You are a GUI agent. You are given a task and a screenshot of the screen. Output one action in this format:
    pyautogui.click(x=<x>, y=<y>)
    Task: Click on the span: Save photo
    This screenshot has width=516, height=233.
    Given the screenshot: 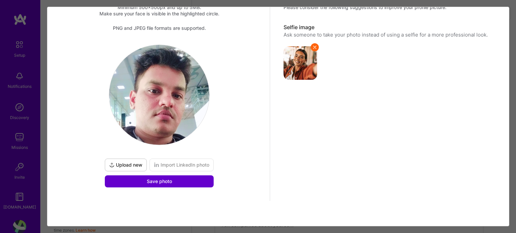 What is the action you would take?
    pyautogui.click(x=159, y=182)
    